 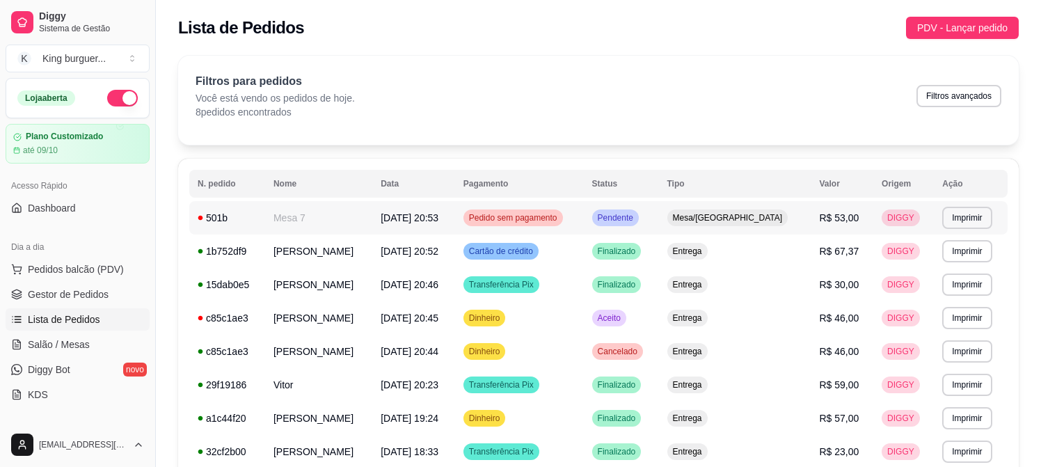 What do you see at coordinates (122, 98) in the screenshot?
I see `button: Alterar Status` at bounding box center [122, 98].